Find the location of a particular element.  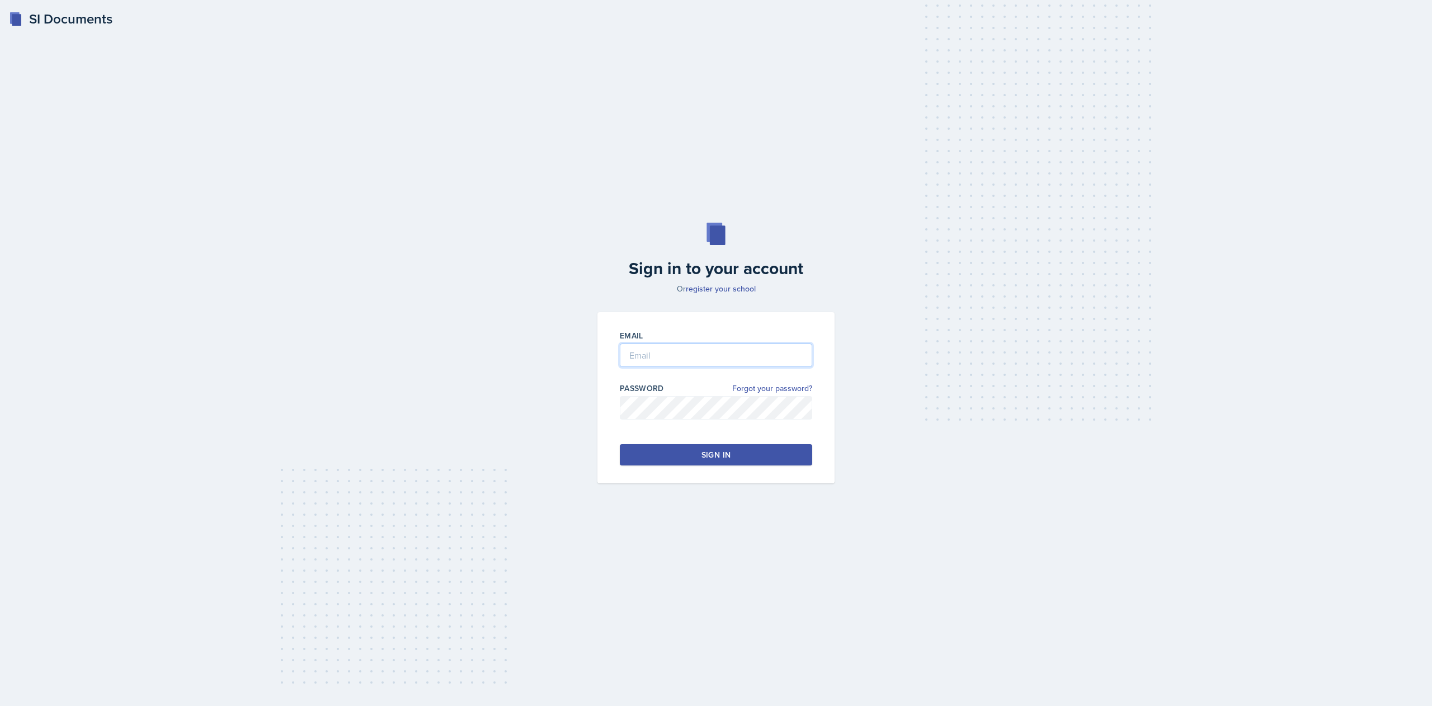

a: register your school is located at coordinates (720, 289).